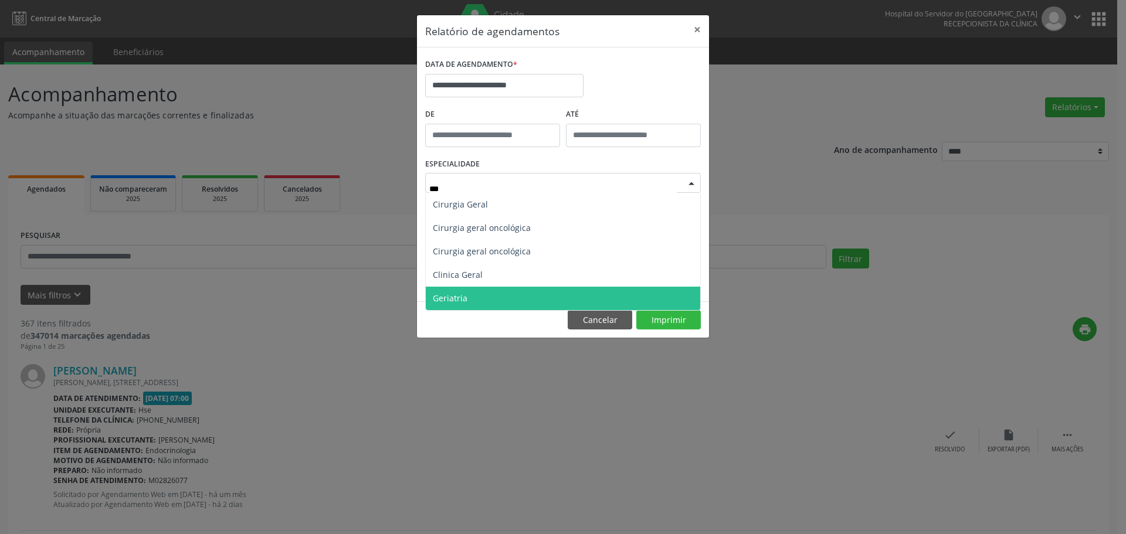  What do you see at coordinates (492, 31) in the screenshot?
I see `h5: Relatório de agendamentos` at bounding box center [492, 31].